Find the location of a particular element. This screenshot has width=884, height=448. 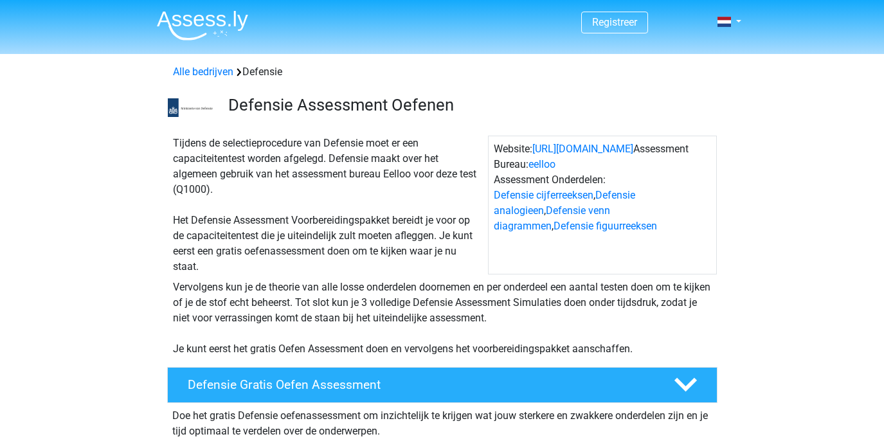

div: Doe het gratis Defensie oefenassessment om inzichtelijk te krijgen wat jouw sterkere en zwakkere ... is located at coordinates (442, 421).